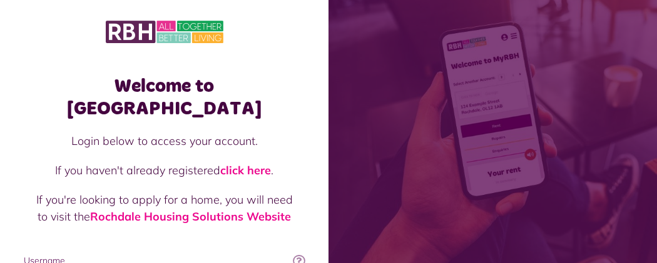  I want to click on p: If you're looking to apply for a home, you will need to visit the, so click(165, 208).